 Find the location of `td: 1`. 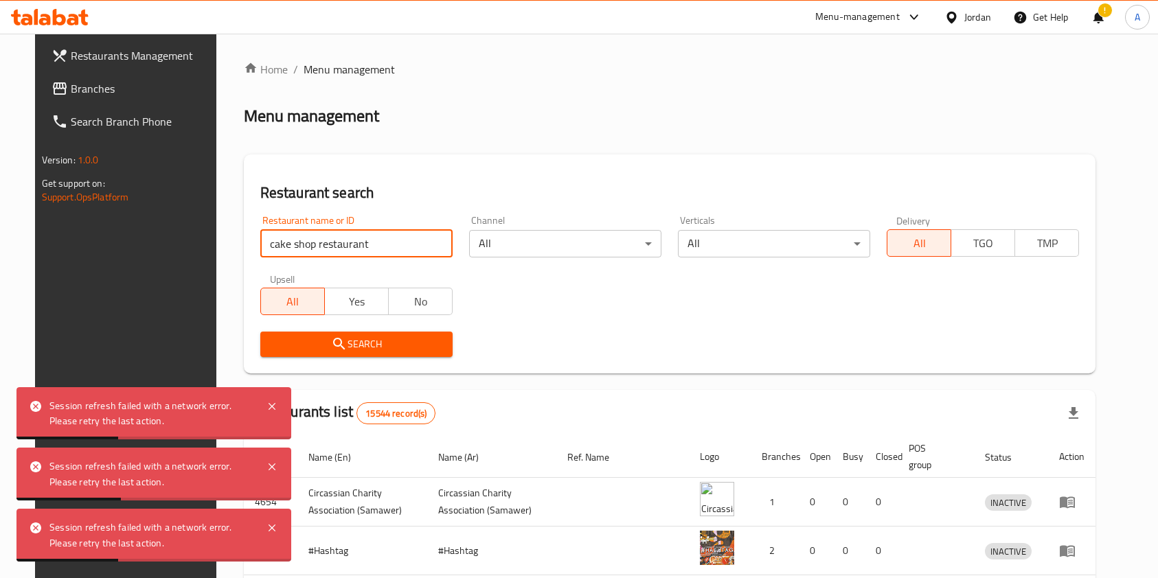

td: 1 is located at coordinates (775, 502).